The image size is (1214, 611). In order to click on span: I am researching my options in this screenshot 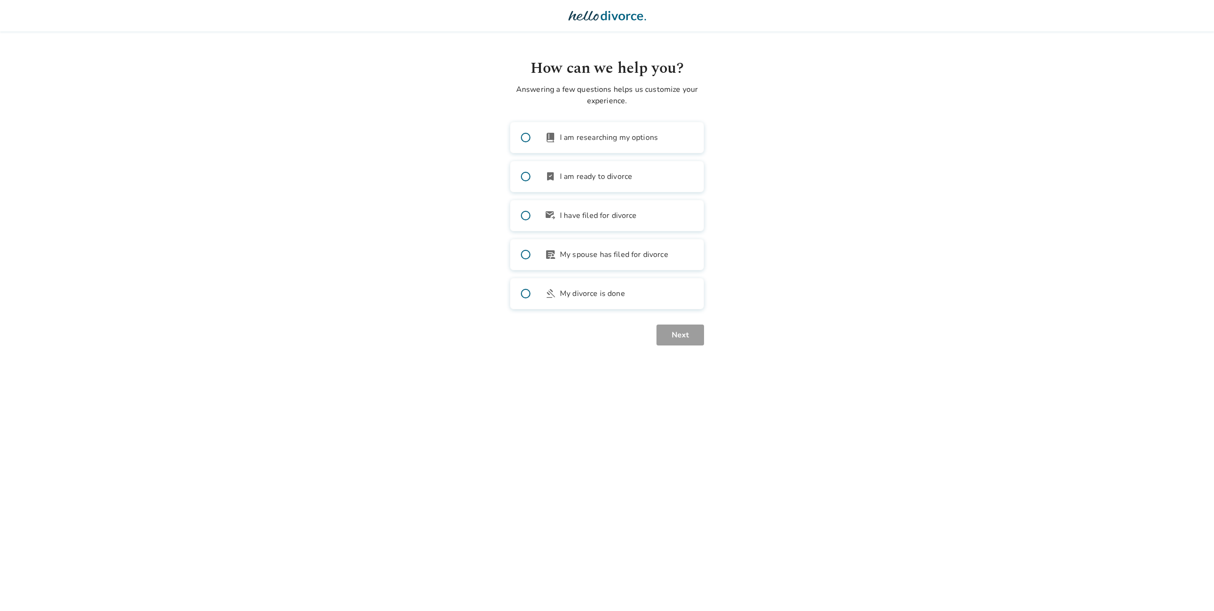, I will do `click(609, 137)`.